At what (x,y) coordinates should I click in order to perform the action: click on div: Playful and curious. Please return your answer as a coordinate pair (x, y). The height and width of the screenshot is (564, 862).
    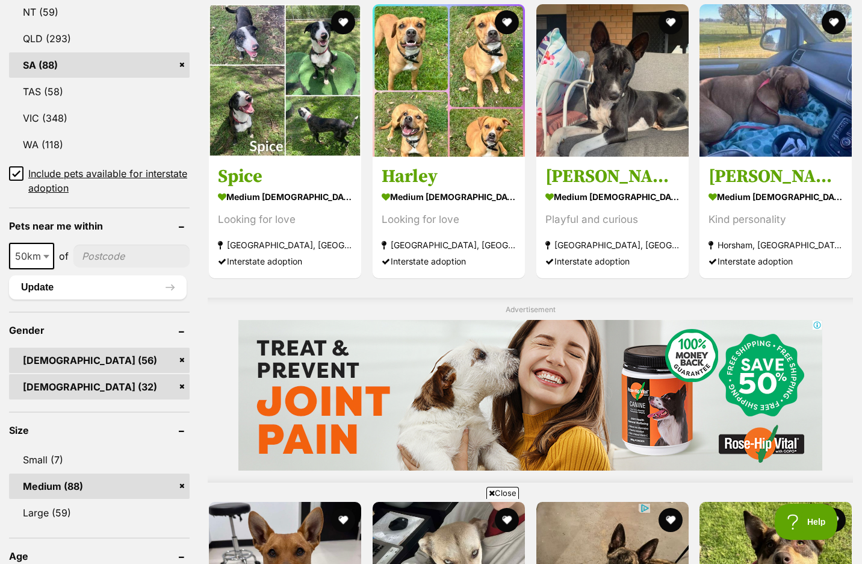
    Looking at the image, I should click on (613, 219).